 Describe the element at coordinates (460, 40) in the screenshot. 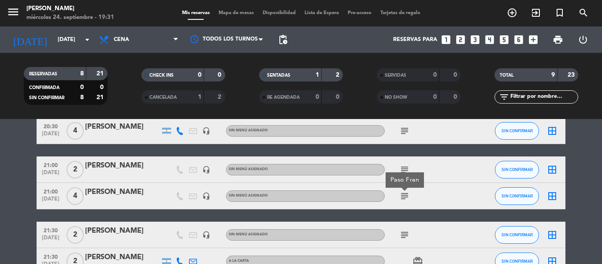

I see `i: looks_two` at that location.